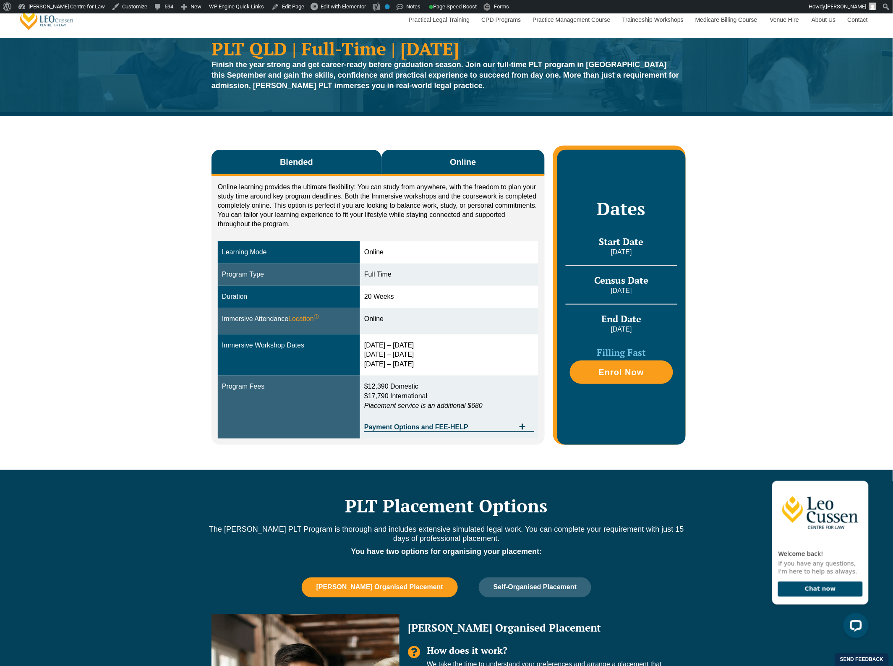 This screenshot has width=893, height=666. I want to click on a: Venue Hire, so click(784, 20).